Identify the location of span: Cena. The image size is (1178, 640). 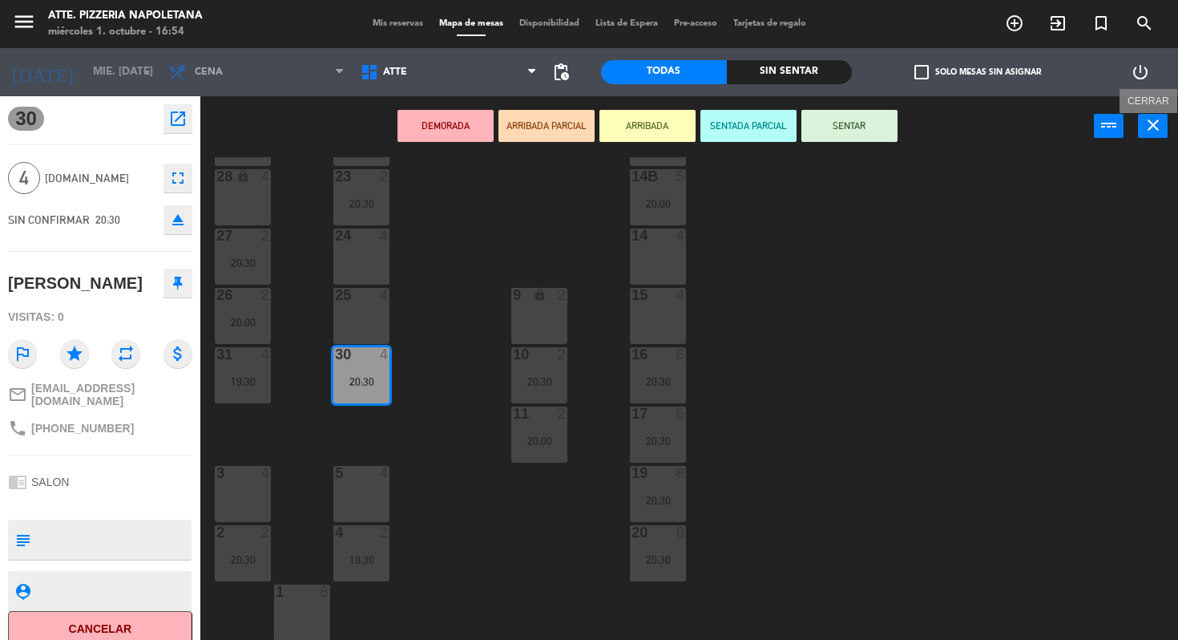
(208, 72).